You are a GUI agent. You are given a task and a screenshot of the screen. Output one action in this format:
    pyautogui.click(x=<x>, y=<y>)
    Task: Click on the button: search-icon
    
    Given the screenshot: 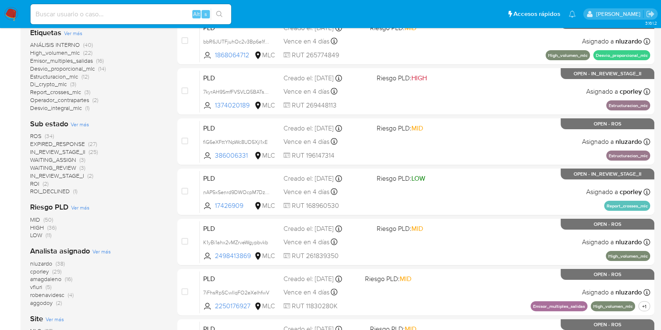 What is the action you would take?
    pyautogui.click(x=219, y=14)
    